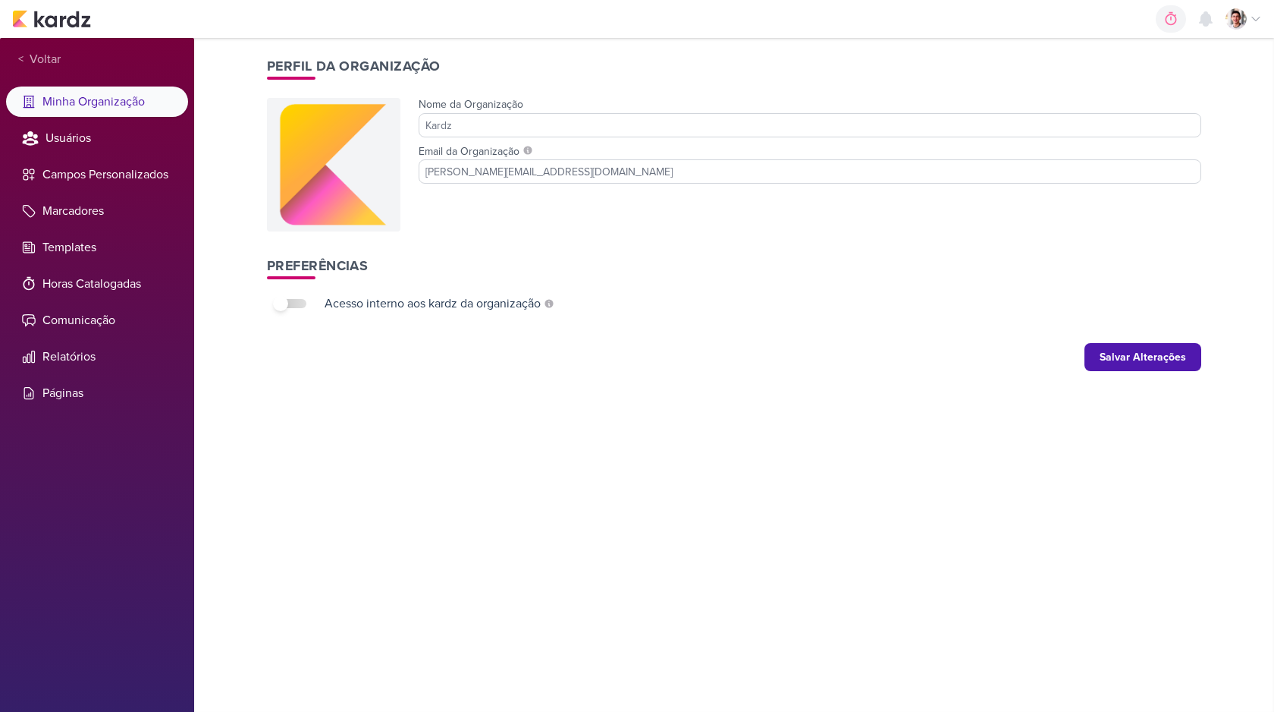 The width and height of the screenshot is (1274, 712). What do you see at coordinates (432, 303) in the screenshot?
I see `div: Acesso interno aos kardz da organização` at bounding box center [432, 303].